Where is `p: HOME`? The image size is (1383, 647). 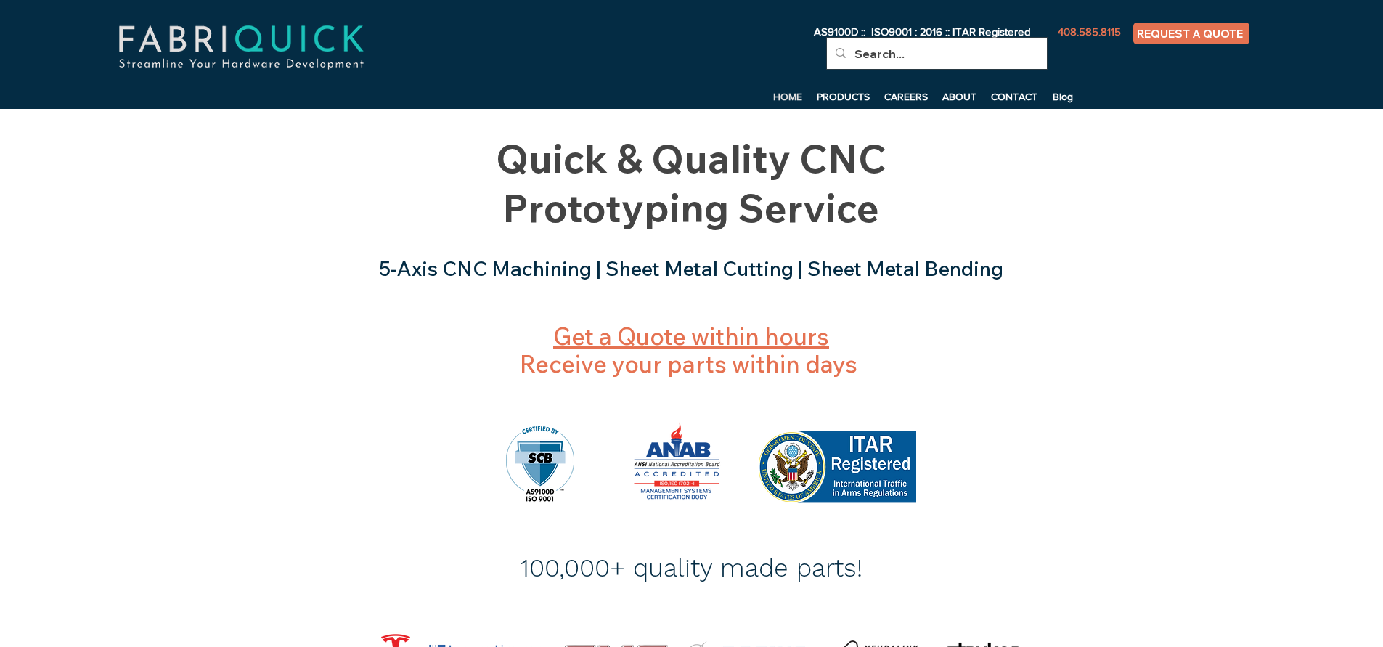
p: HOME is located at coordinates (787, 97).